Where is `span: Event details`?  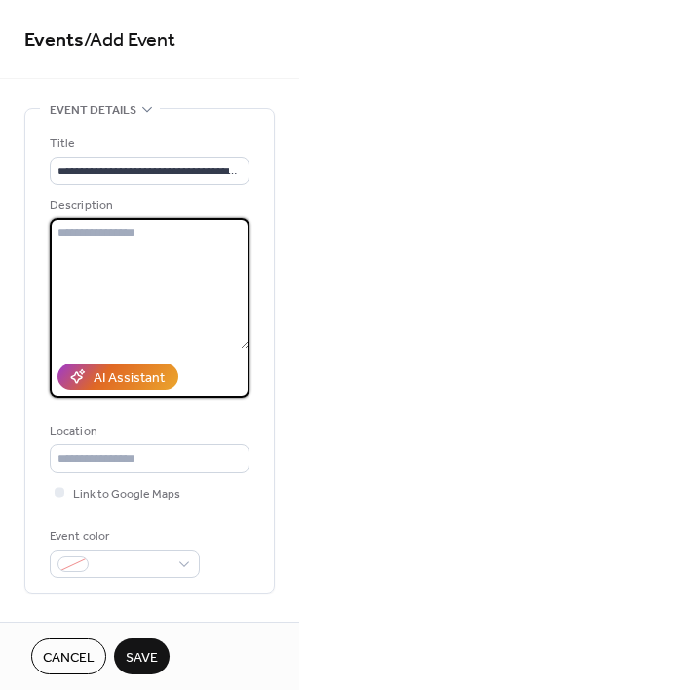
span: Event details is located at coordinates (93, 110).